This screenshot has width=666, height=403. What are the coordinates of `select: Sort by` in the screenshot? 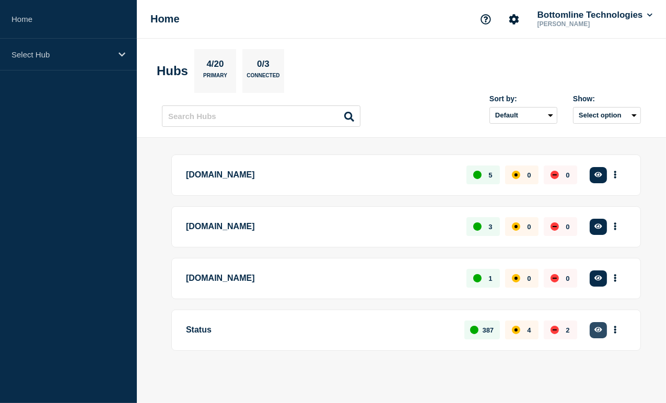 It's located at (523, 115).